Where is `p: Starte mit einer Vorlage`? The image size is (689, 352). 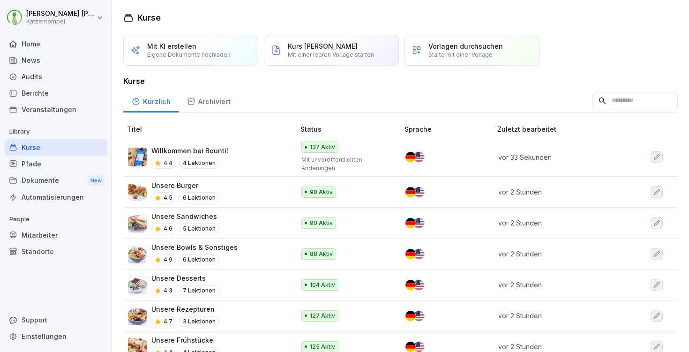
p: Starte mit einer Vorlage is located at coordinates (460, 54).